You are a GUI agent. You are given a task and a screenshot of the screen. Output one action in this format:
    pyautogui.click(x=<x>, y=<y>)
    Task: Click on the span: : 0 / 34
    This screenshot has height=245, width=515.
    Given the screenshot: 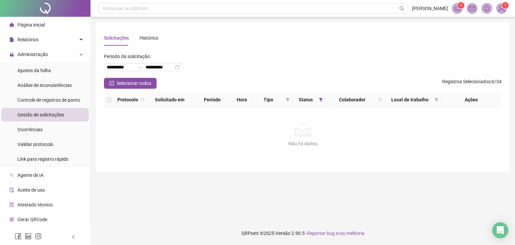 What is the action you would take?
    pyautogui.click(x=472, y=83)
    